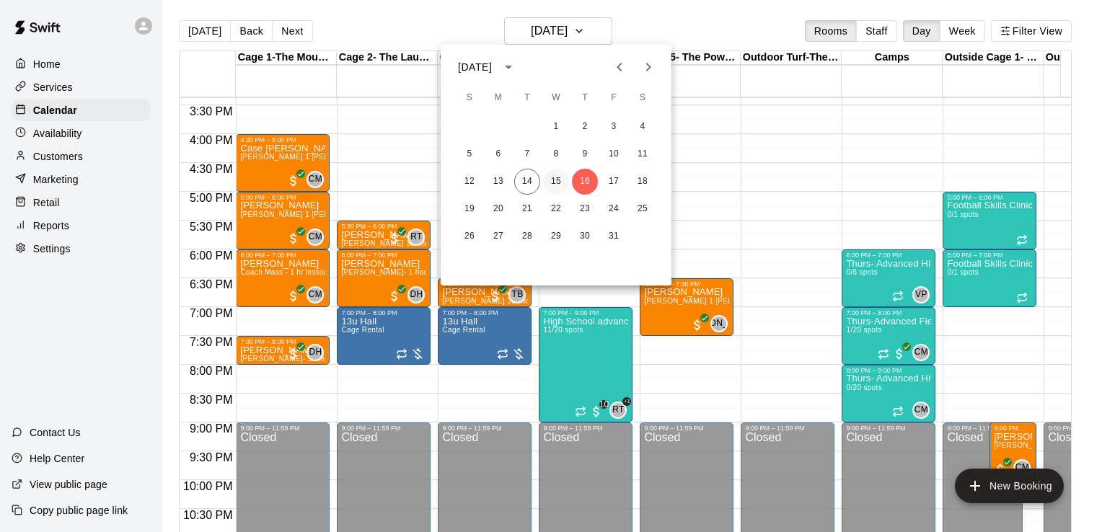  Describe the element at coordinates (556, 154) in the screenshot. I see `button: 8` at that location.